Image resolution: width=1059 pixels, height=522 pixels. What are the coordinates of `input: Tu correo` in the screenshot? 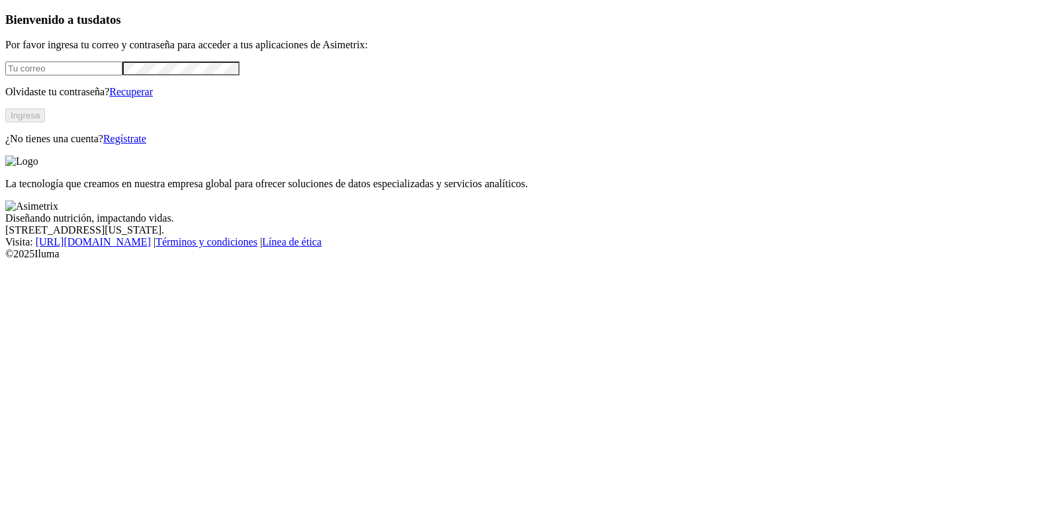 It's located at (64, 68).